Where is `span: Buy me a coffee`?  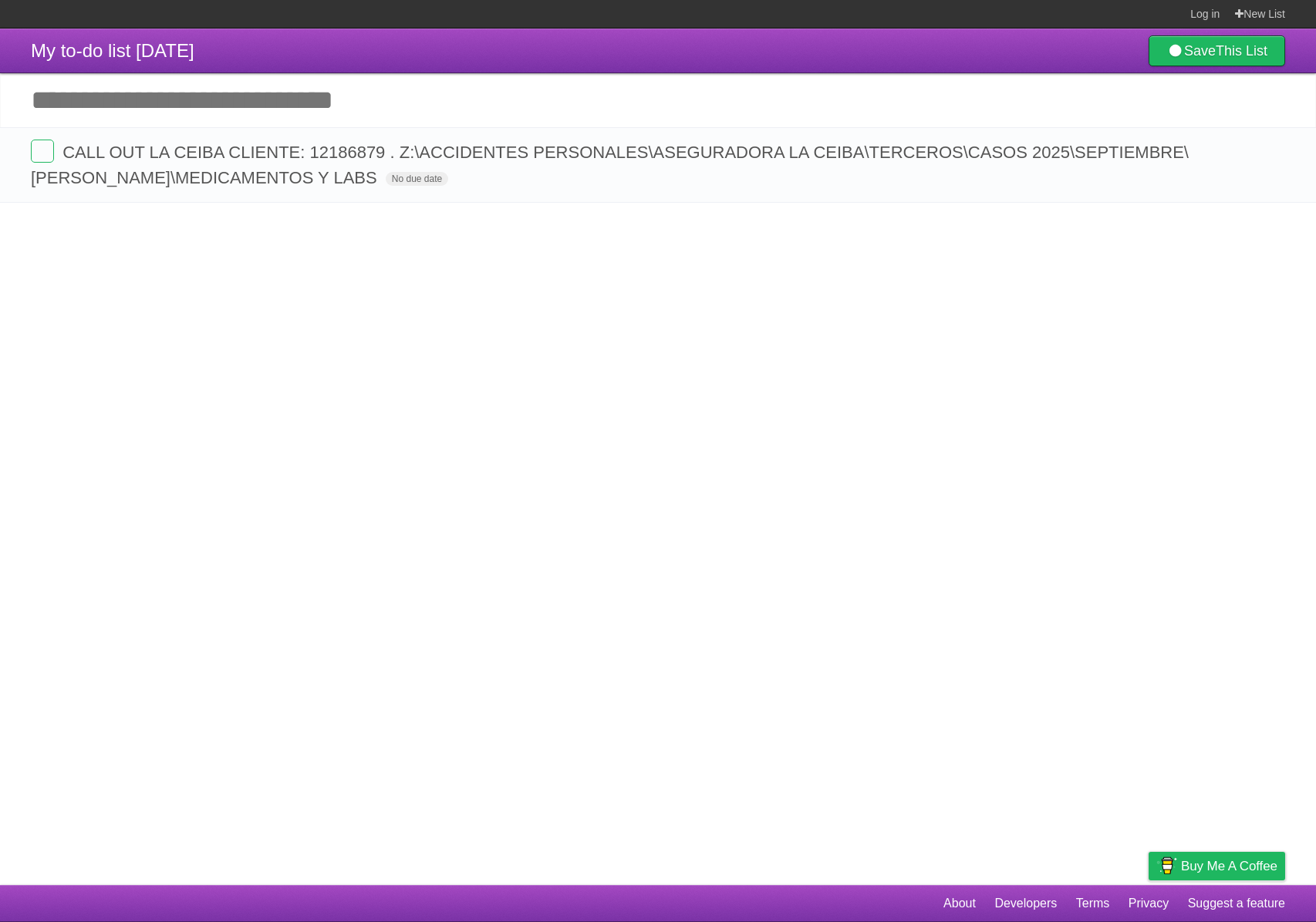 span: Buy me a coffee is located at coordinates (1229, 866).